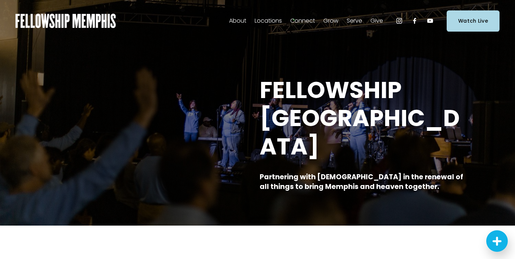 The width and height of the screenshot is (515, 259). Describe the element at coordinates (473, 21) in the screenshot. I see `a: Watch Live` at that location.